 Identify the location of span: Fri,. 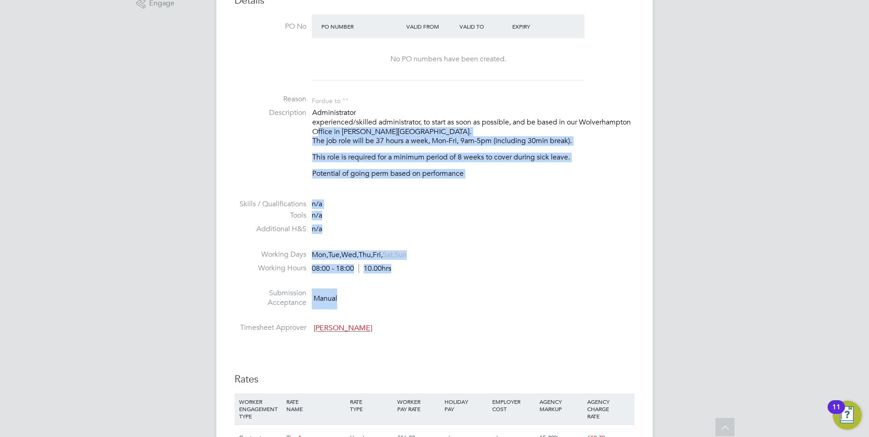
(378, 255).